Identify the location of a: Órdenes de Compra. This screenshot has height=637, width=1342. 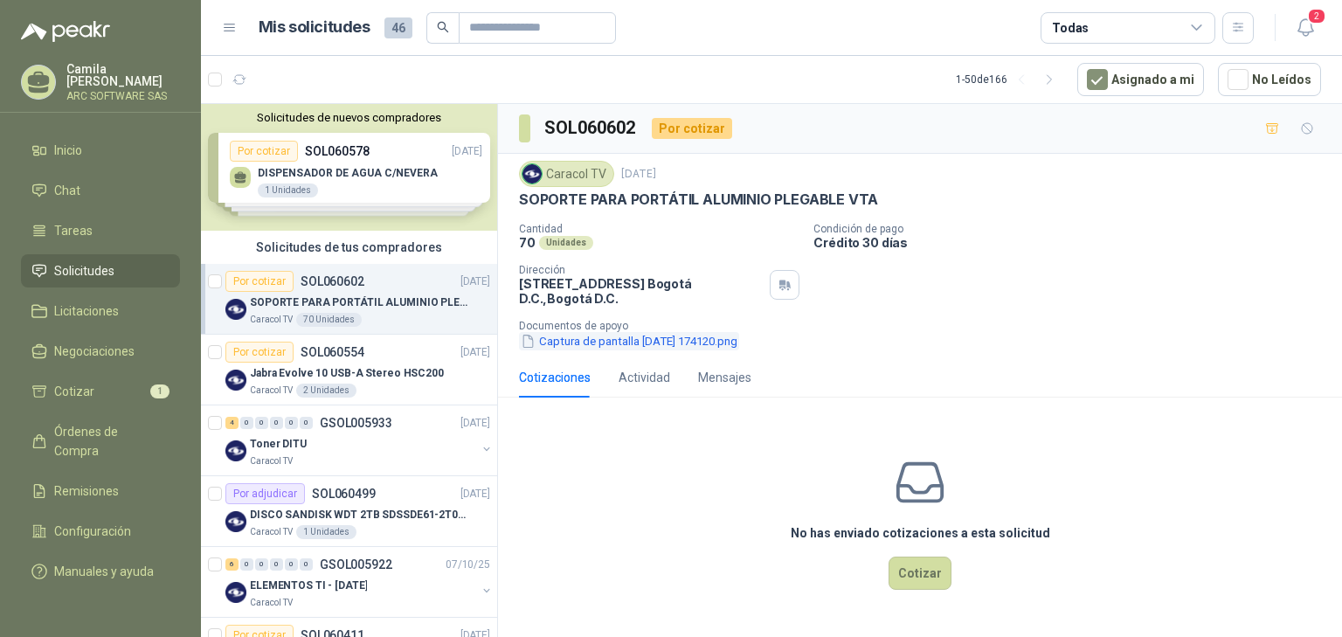
(101, 441).